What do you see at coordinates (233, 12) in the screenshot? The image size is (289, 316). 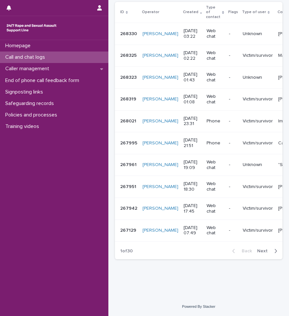 I see `p: Flags` at bounding box center [233, 12].